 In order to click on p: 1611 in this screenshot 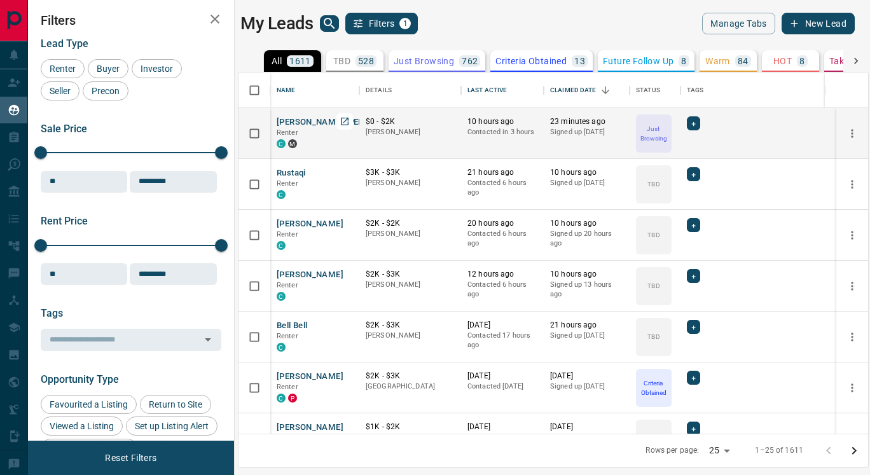, I will do `click(300, 61)`.